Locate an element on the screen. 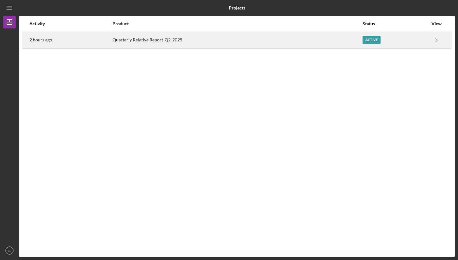  time: 2025-08-19 20:11 is located at coordinates (41, 40).